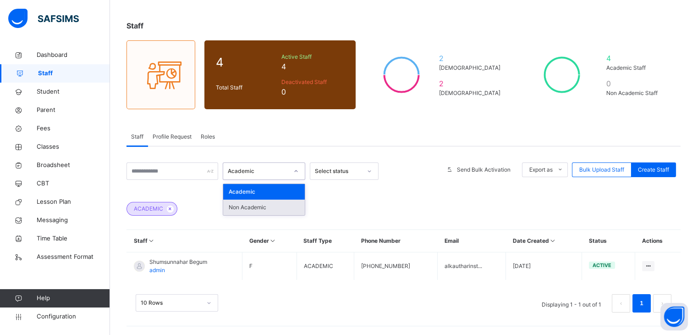 The width and height of the screenshot is (697, 335). What do you see at coordinates (313, 57) in the screenshot?
I see `span: Active Staff` at bounding box center [313, 57].